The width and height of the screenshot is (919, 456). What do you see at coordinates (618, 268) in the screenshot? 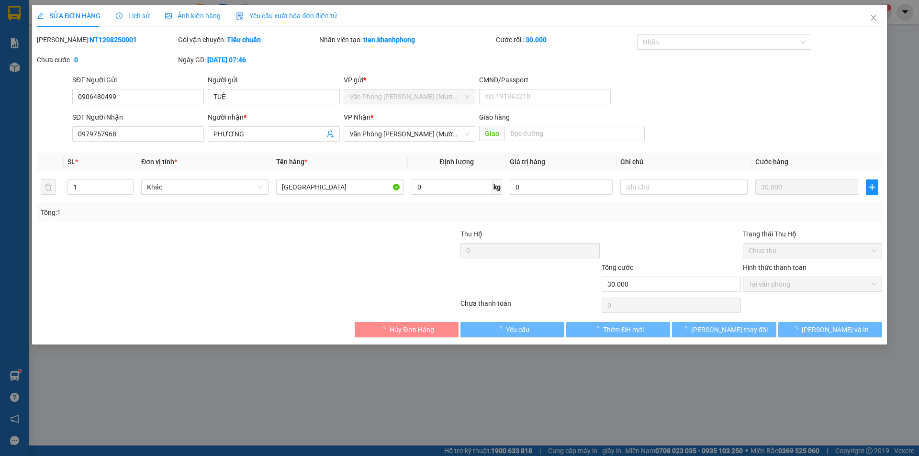
I see `span: Tổng cước` at bounding box center [618, 268].